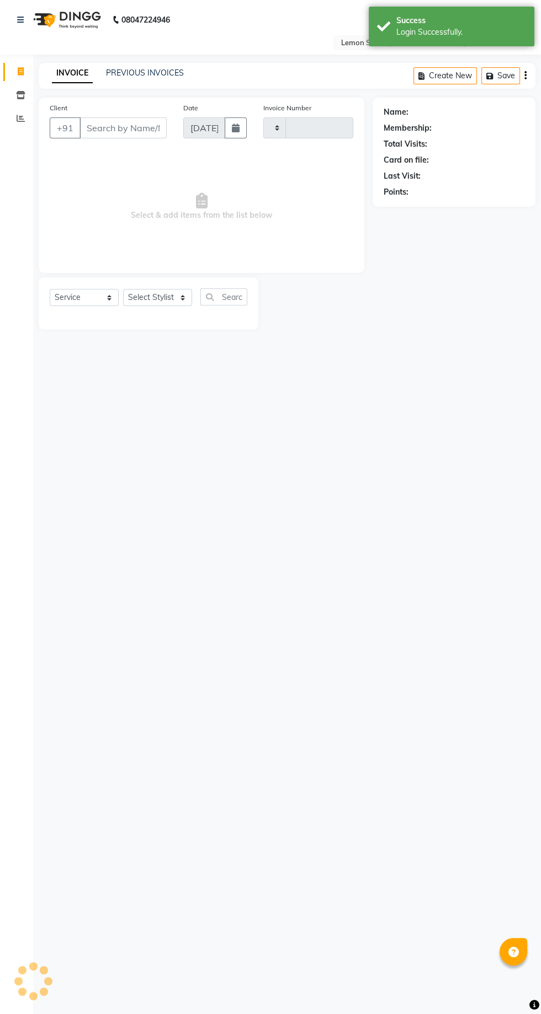 The width and height of the screenshot is (541, 1014). Describe the element at coordinates (461, 20) in the screenshot. I see `div: Success` at that location.